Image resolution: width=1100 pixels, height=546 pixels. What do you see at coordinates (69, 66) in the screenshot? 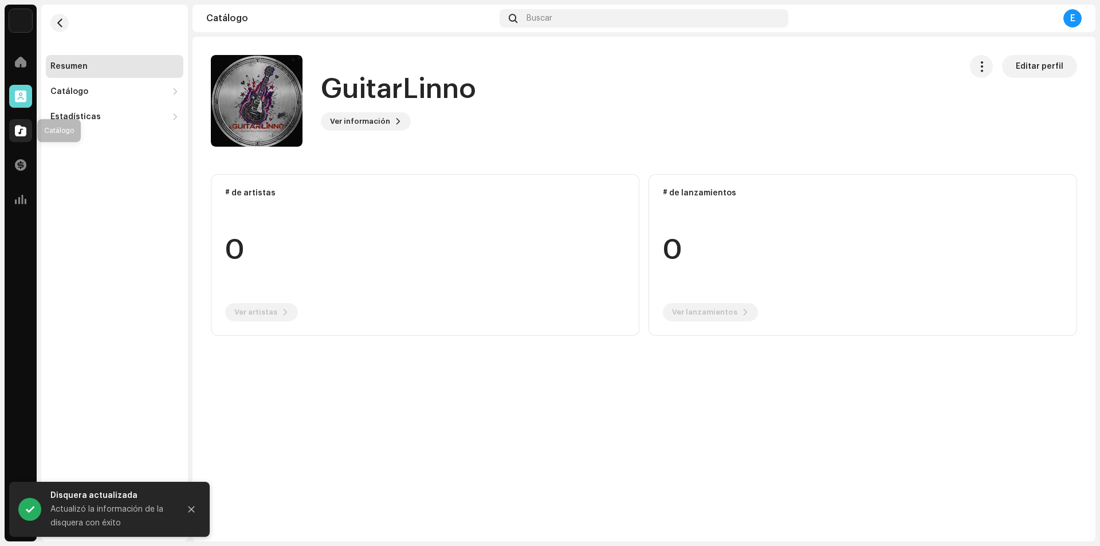
I see `div: Resumen` at bounding box center [69, 66].